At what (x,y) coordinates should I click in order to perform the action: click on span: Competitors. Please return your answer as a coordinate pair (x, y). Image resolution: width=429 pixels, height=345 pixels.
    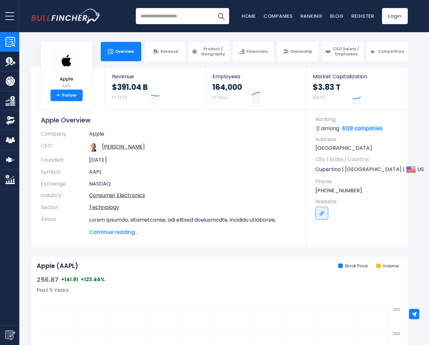
    Looking at the image, I should click on (391, 51).